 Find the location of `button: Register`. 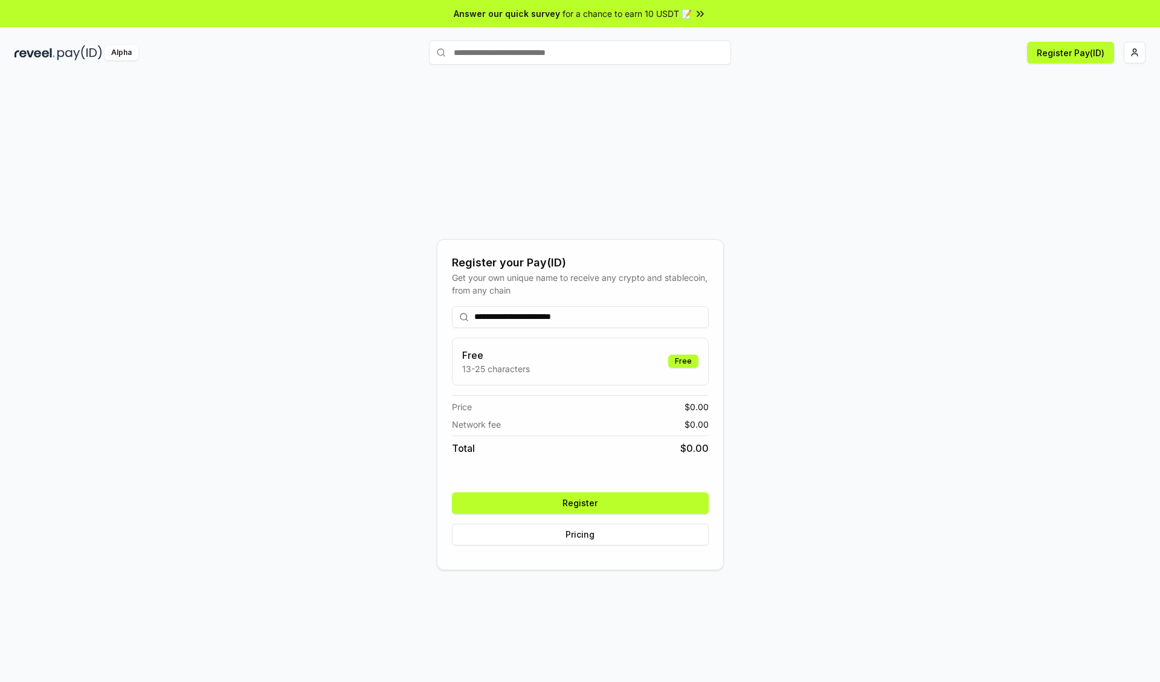

button: Register is located at coordinates (580, 503).